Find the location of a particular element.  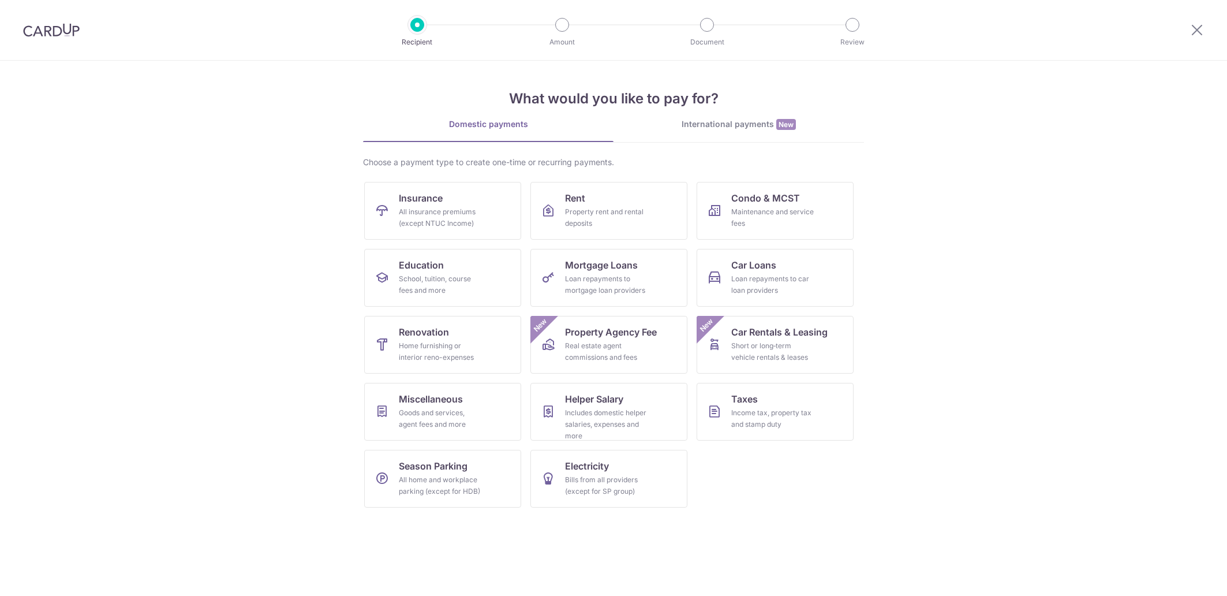

a: Season ParkingAll home and workplace parking (except for HDB) is located at coordinates (443, 479).